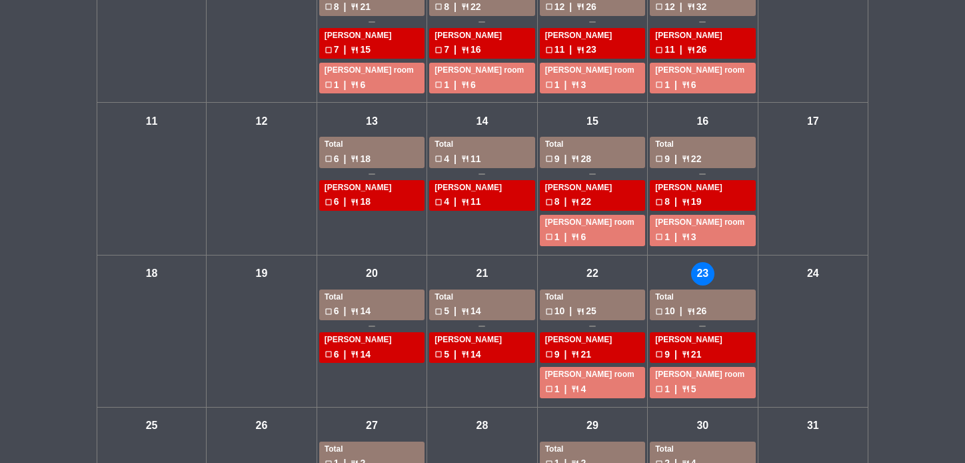 The height and width of the screenshot is (463, 965). I want to click on div: 7 16, so click(482, 49).